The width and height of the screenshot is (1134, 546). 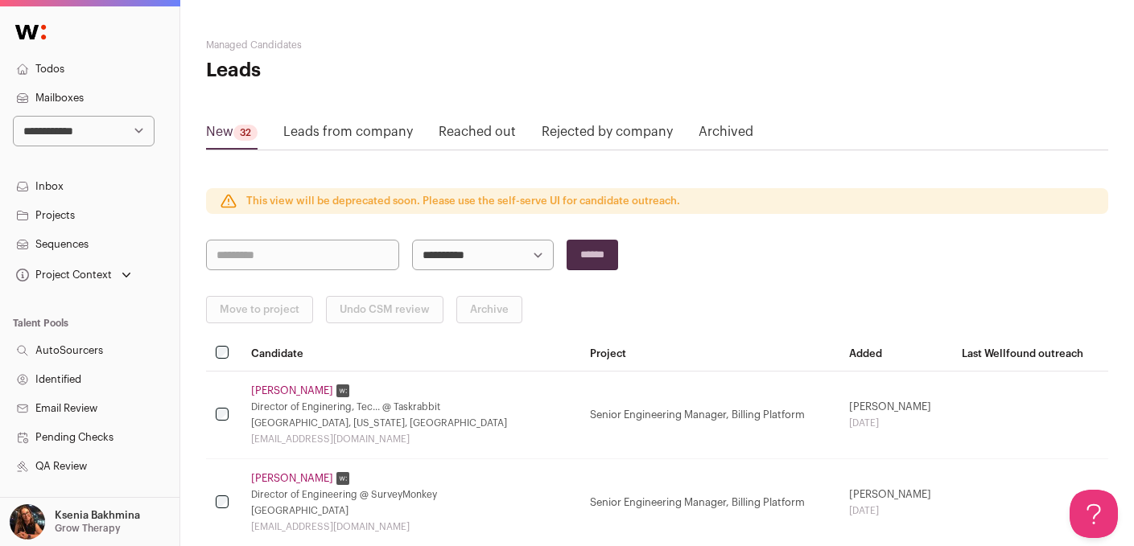 I want to click on h1: Leads, so click(x=356, y=71).